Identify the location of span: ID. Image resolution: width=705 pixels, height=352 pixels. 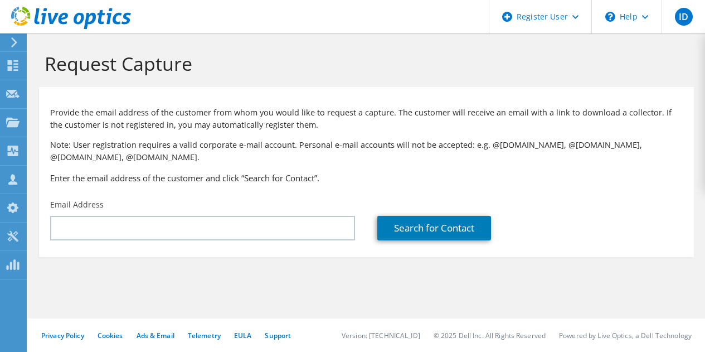
(684, 17).